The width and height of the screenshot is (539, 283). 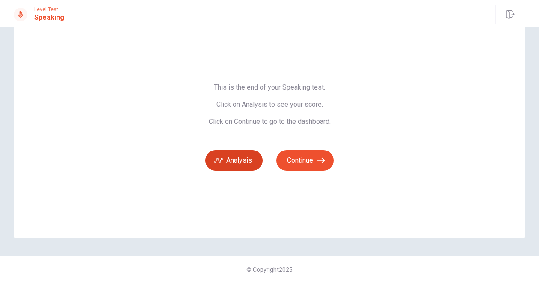 What do you see at coordinates (49, 9) in the screenshot?
I see `span: Level Test` at bounding box center [49, 9].